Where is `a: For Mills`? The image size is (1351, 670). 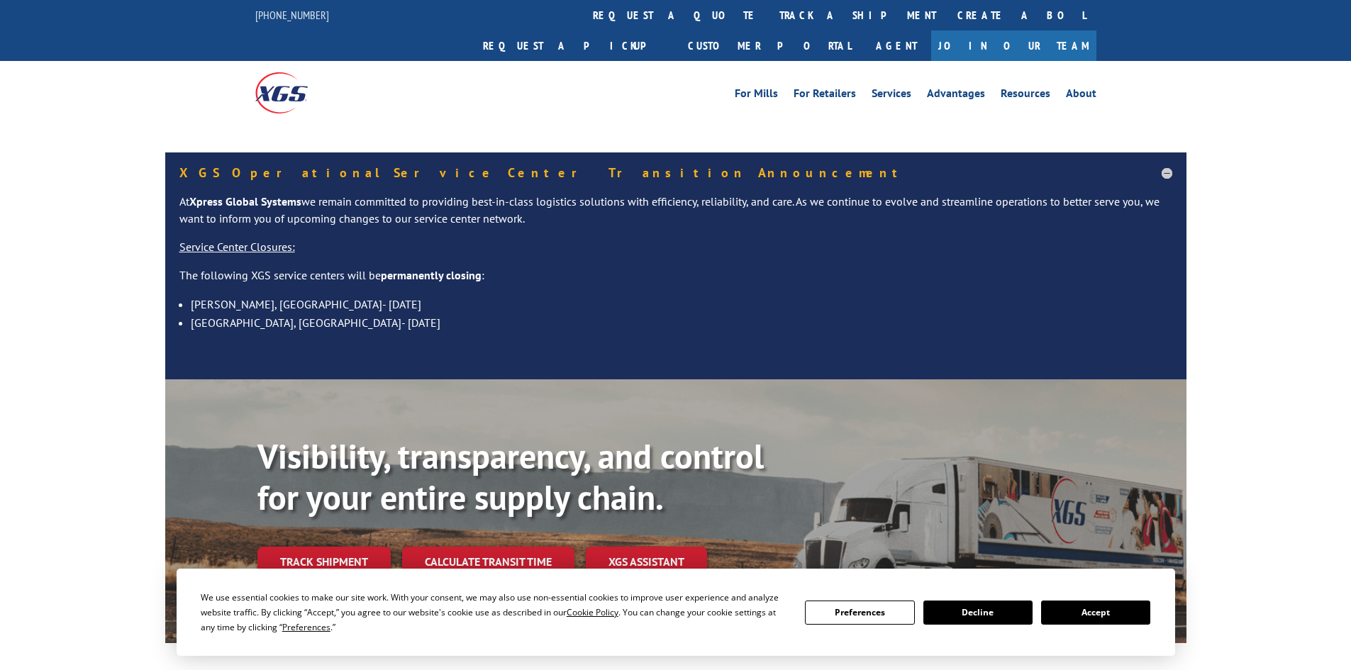 a: For Mills is located at coordinates (756, 96).